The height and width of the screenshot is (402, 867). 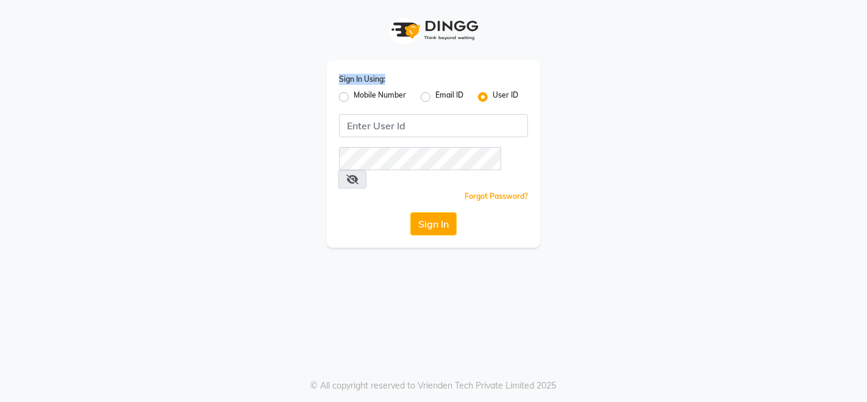 What do you see at coordinates (433, 224) in the screenshot?
I see `button: Sign In` at bounding box center [433, 224].